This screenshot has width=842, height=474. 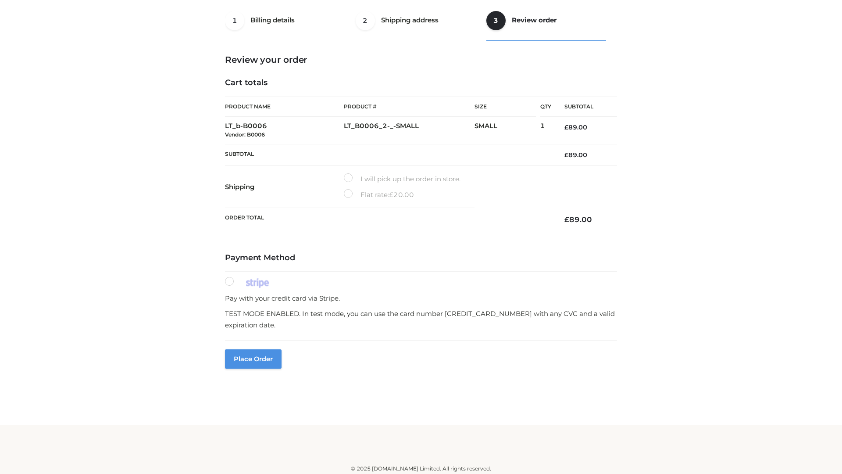 What do you see at coordinates (284, 130) in the screenshot?
I see `td: LT_b-B0006` at bounding box center [284, 130].